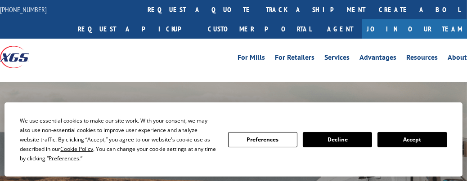 The height and width of the screenshot is (181, 467). What do you see at coordinates (136, 29) in the screenshot?
I see `a: Request a pickup` at bounding box center [136, 29].